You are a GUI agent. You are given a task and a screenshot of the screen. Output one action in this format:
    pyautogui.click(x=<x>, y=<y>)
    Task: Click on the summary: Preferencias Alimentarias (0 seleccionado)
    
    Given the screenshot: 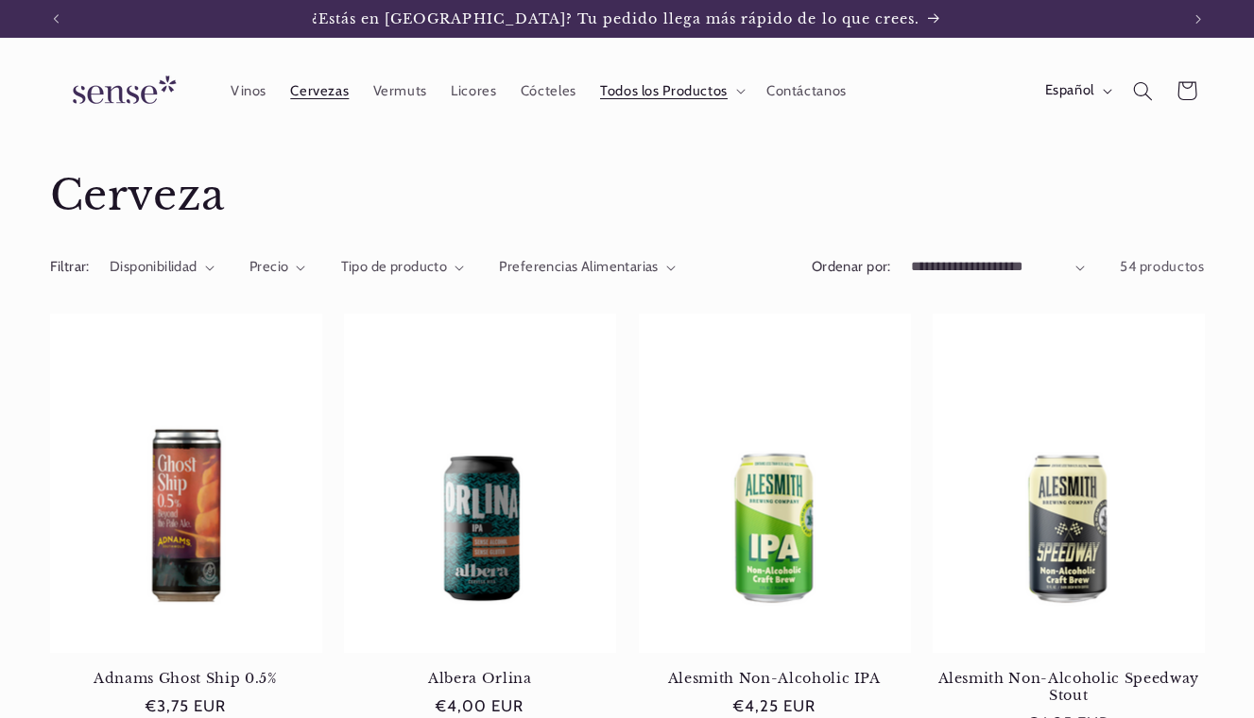 What is the action you would take?
    pyautogui.click(x=587, y=267)
    